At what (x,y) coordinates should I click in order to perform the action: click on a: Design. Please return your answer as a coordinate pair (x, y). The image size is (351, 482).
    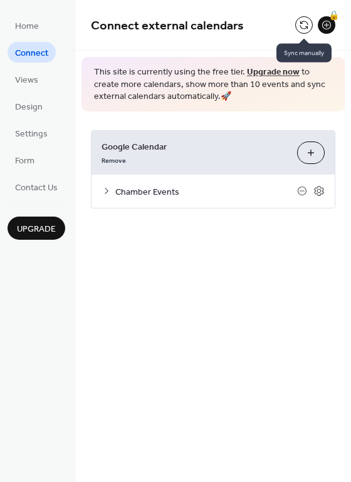
    Looking at the image, I should click on (29, 106).